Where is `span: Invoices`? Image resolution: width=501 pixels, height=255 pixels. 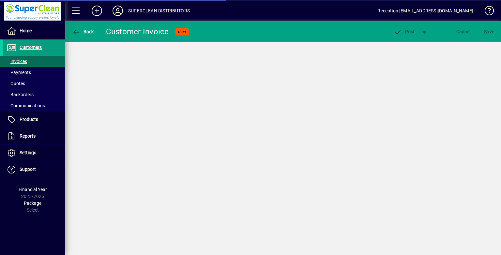 span: Invoices is located at coordinates (17, 61).